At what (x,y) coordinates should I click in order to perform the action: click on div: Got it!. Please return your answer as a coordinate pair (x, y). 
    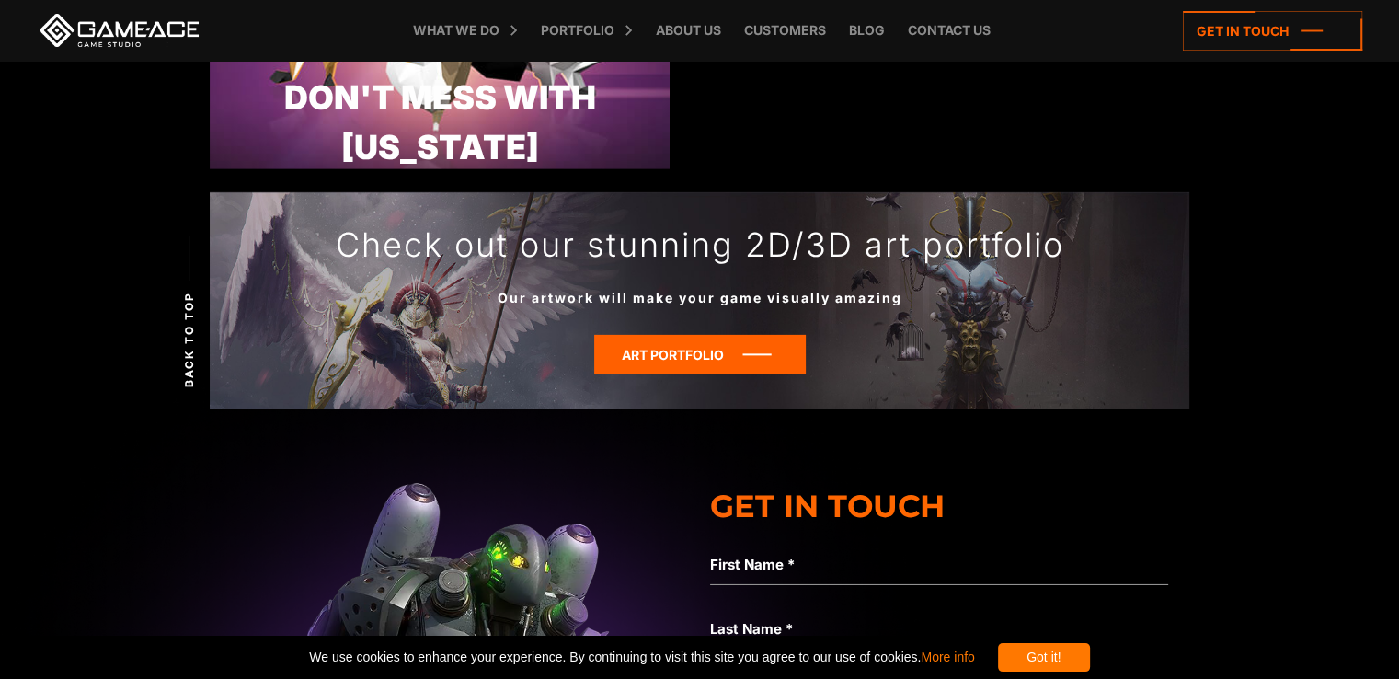
    Looking at the image, I should click on (1044, 657).